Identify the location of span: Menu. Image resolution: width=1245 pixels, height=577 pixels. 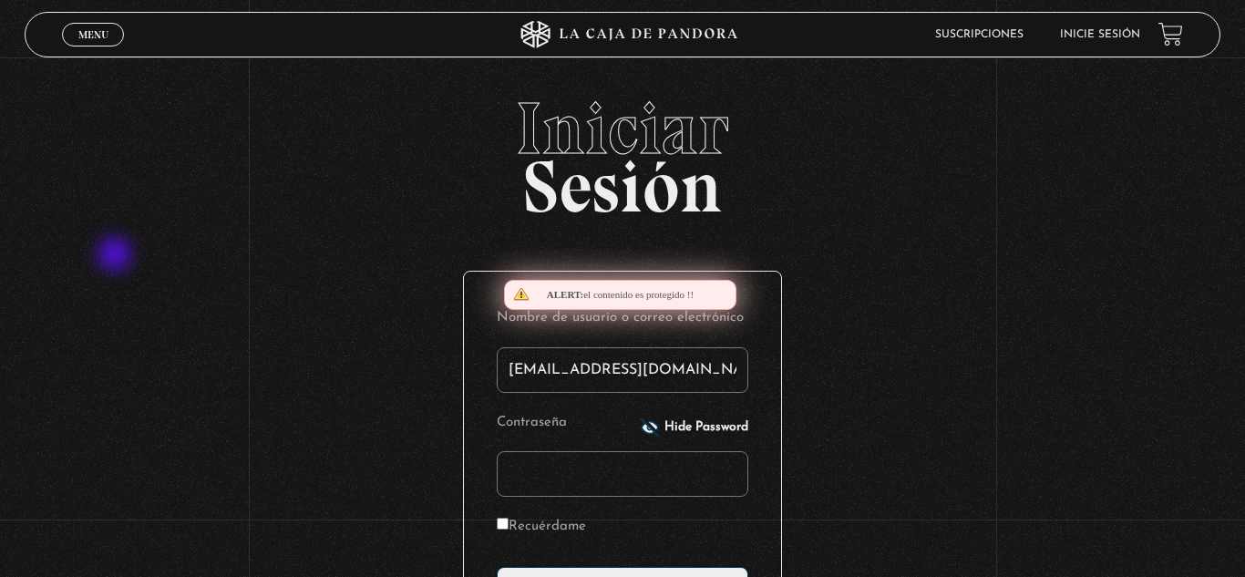
(93, 35).